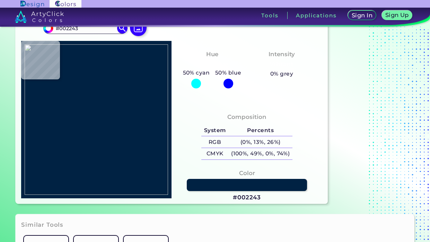 The height and width of the screenshot is (242, 430). I want to click on h5: 50% blue, so click(228, 73).